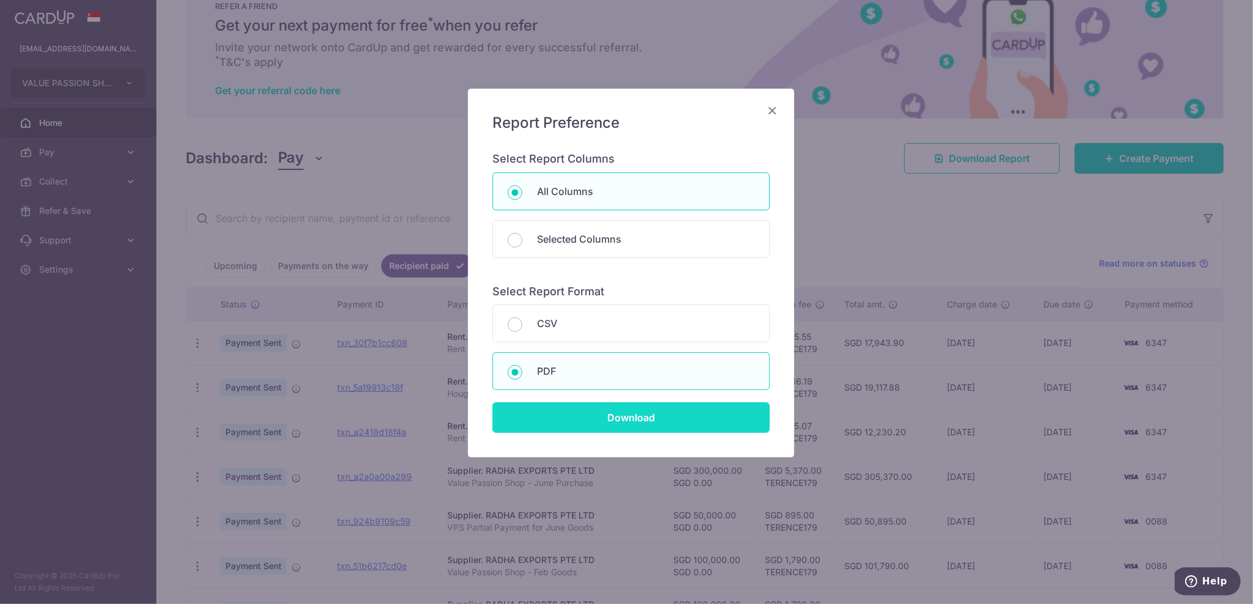 This screenshot has height=604, width=1253. Describe the element at coordinates (646, 323) in the screenshot. I see `p: CSV` at that location.